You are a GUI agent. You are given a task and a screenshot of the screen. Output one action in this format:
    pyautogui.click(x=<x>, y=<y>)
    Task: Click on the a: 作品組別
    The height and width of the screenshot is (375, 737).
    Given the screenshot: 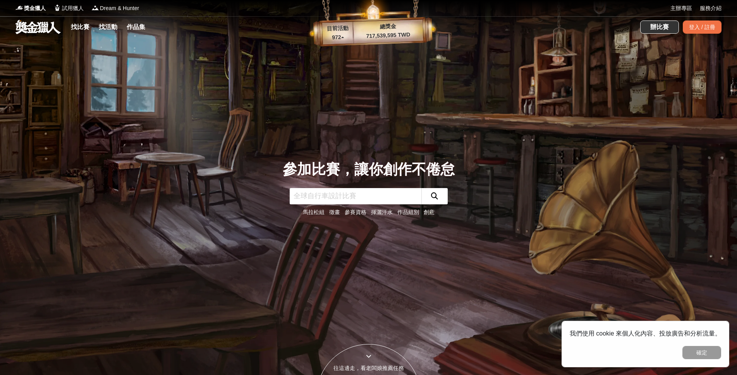 What is the action you would take?
    pyautogui.click(x=408, y=212)
    